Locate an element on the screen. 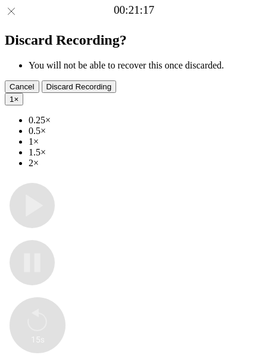 The image size is (268, 355). li: 0.5× is located at coordinates (146, 131).